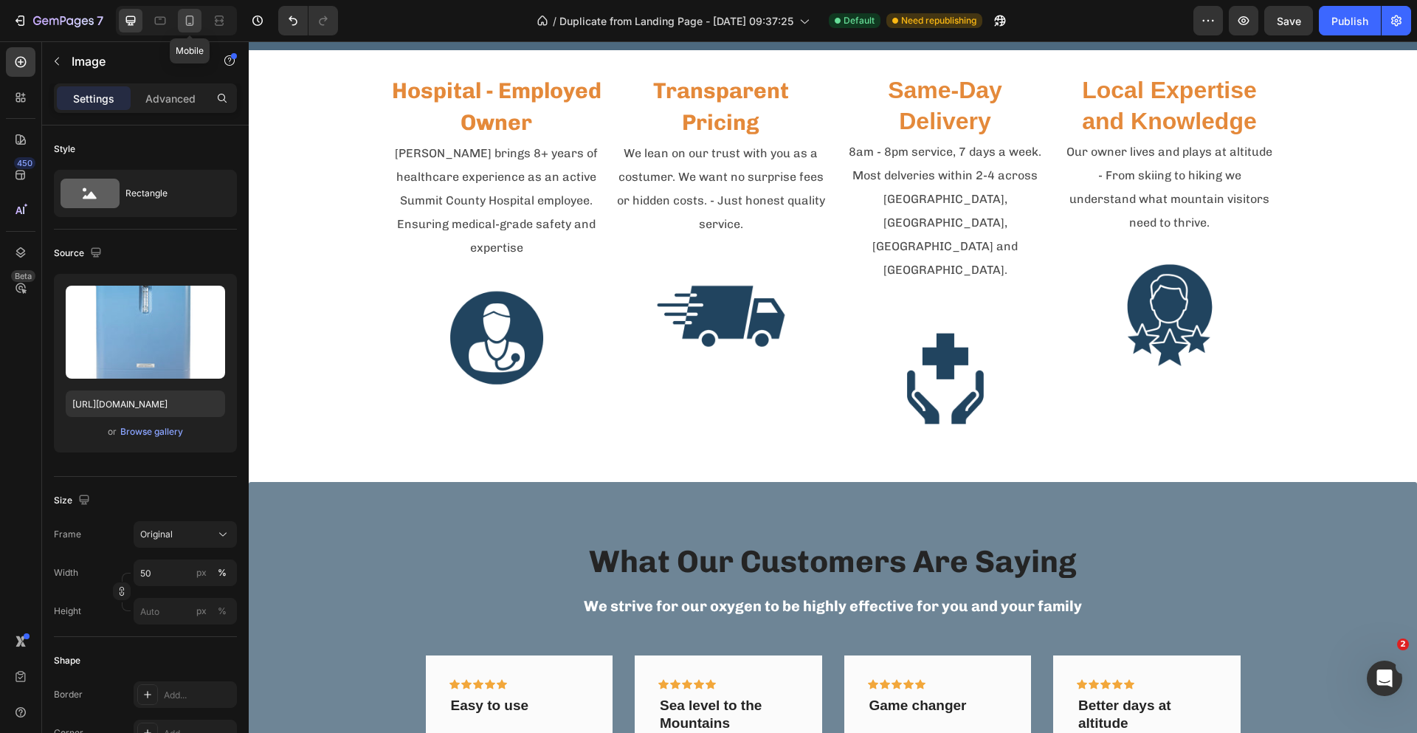  I want to click on button: Publish, so click(1350, 21).